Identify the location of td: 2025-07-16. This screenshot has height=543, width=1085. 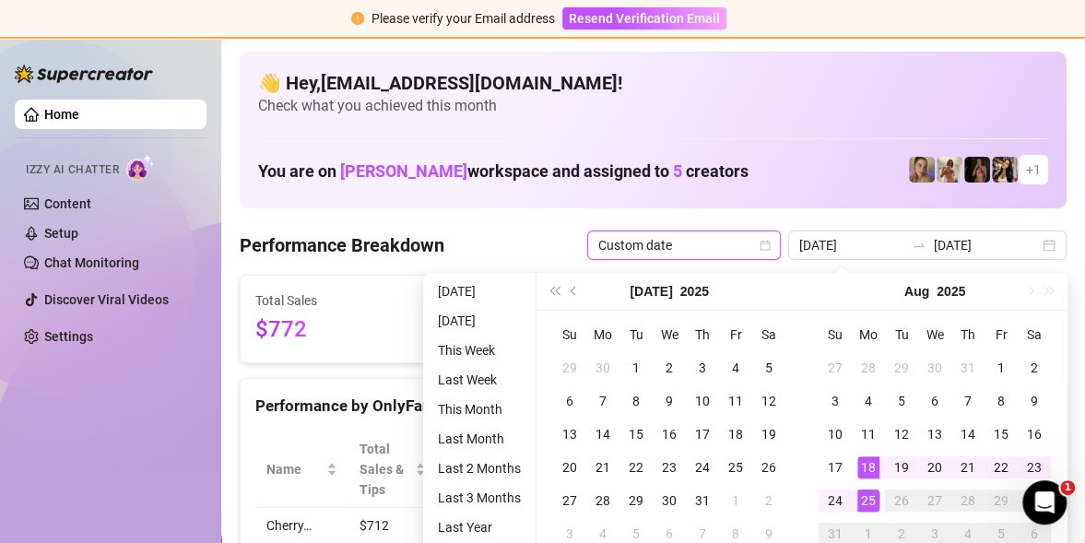
(669, 434).